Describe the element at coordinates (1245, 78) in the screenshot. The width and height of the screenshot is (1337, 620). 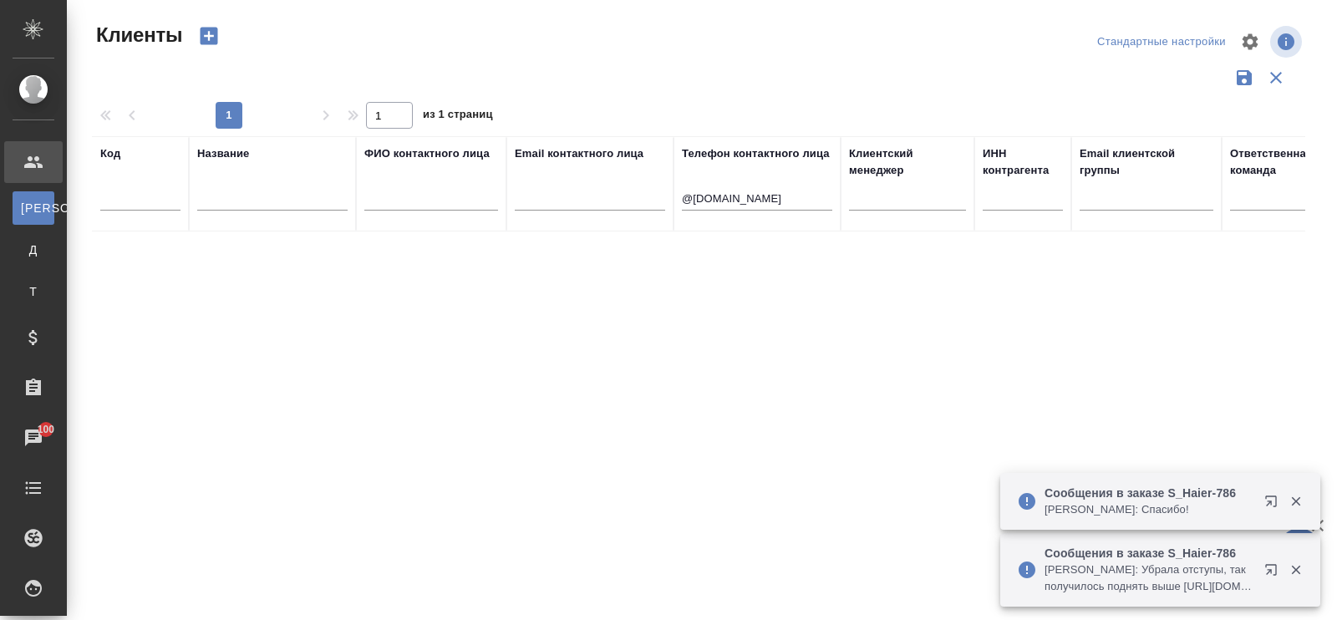
I see `button: Сохранить фильтры` at that location.